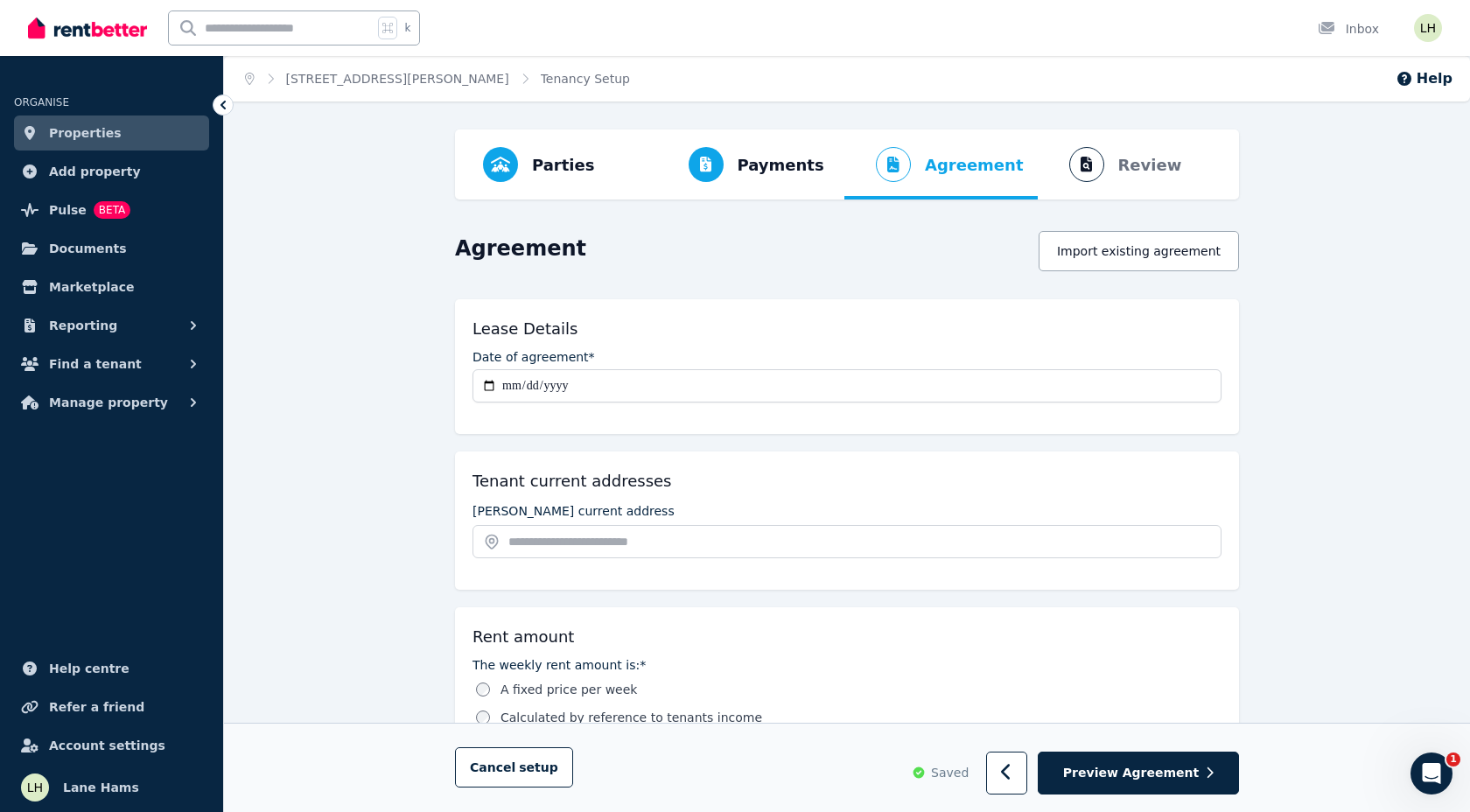 This screenshot has width=1470, height=812. Describe the element at coordinates (940, 164) in the screenshot. I see `button: Agreement` at that location.